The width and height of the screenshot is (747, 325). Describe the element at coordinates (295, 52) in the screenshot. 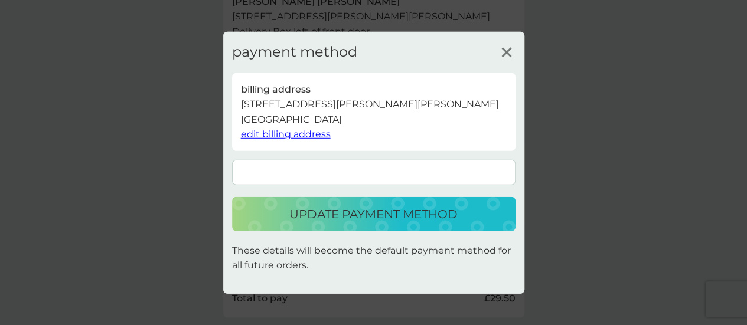

I see `h3: payment method` at that location.